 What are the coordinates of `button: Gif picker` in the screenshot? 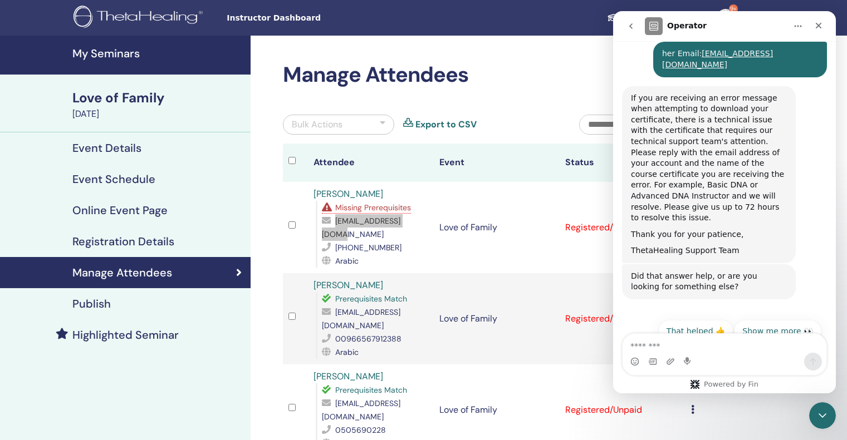 It's located at (40, 351).